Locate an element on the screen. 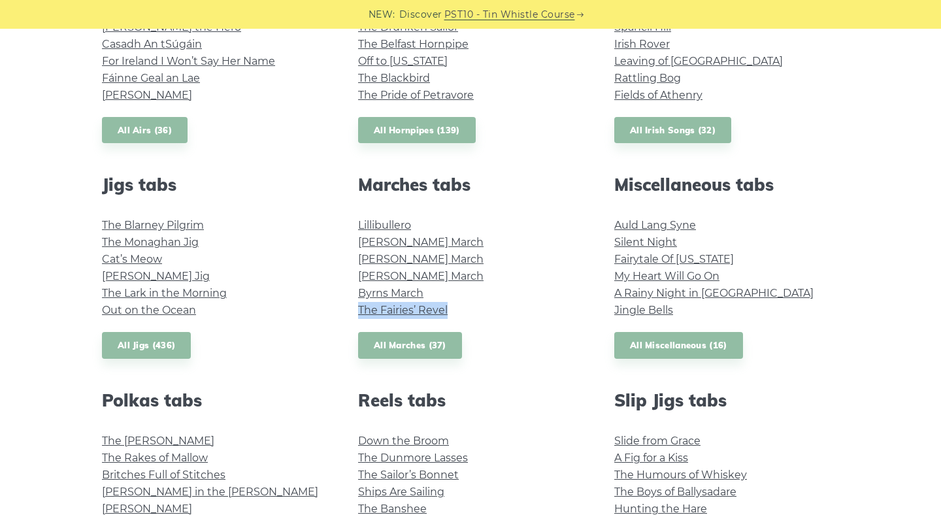 The height and width of the screenshot is (515, 941). a: The Blackbird is located at coordinates (394, 78).